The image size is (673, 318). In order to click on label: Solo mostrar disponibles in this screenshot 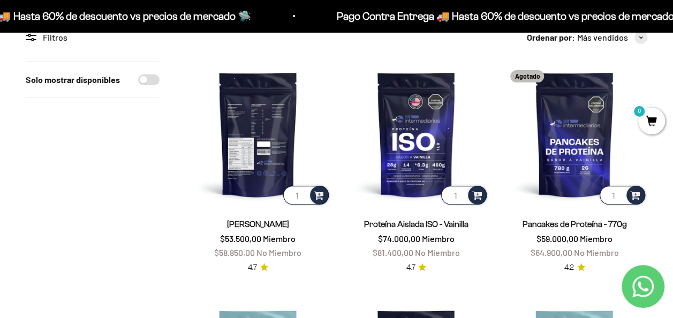, I will do `click(73, 80)`.